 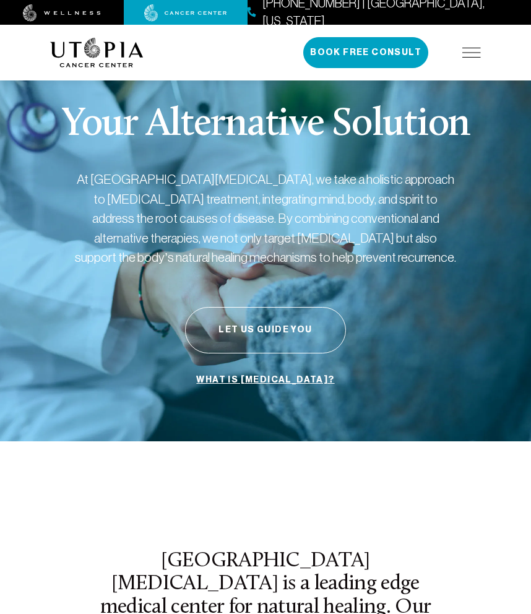 What do you see at coordinates (472, 53) in the screenshot?
I see `img: icon-hamburger` at bounding box center [472, 53].